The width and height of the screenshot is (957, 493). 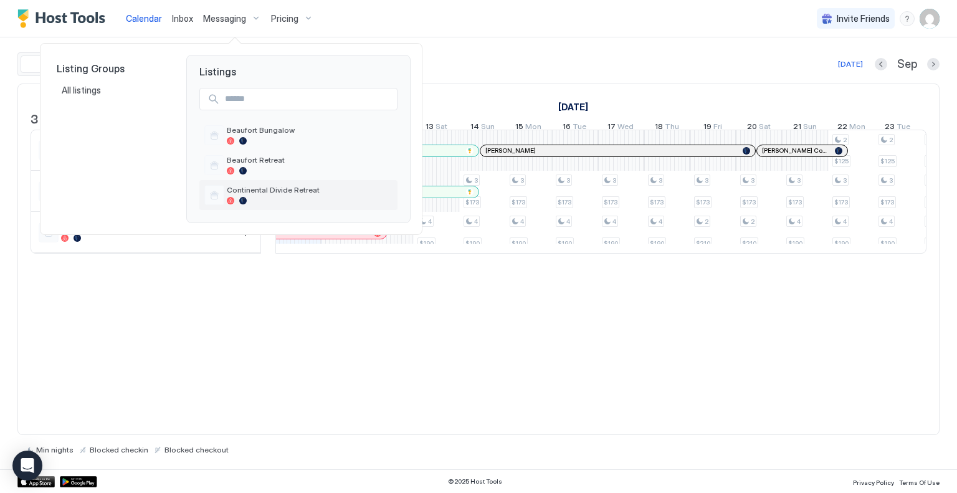 I want to click on span: All listings, so click(x=82, y=90).